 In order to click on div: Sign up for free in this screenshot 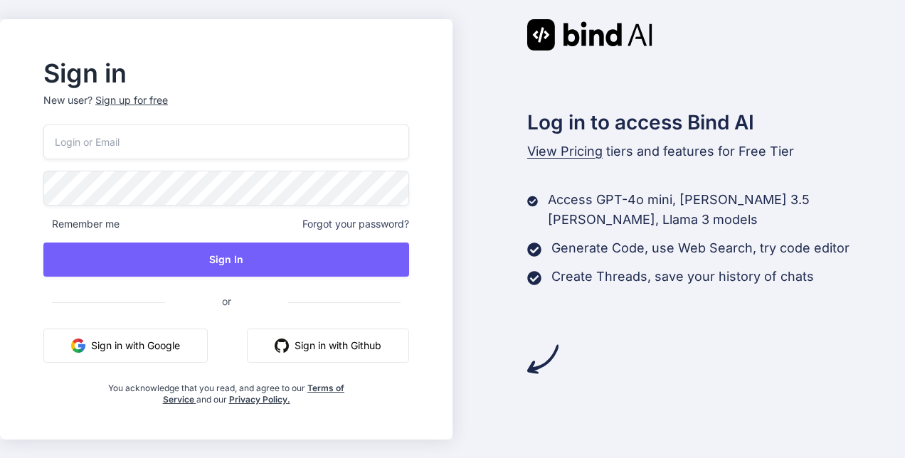, I will do `click(132, 100)`.